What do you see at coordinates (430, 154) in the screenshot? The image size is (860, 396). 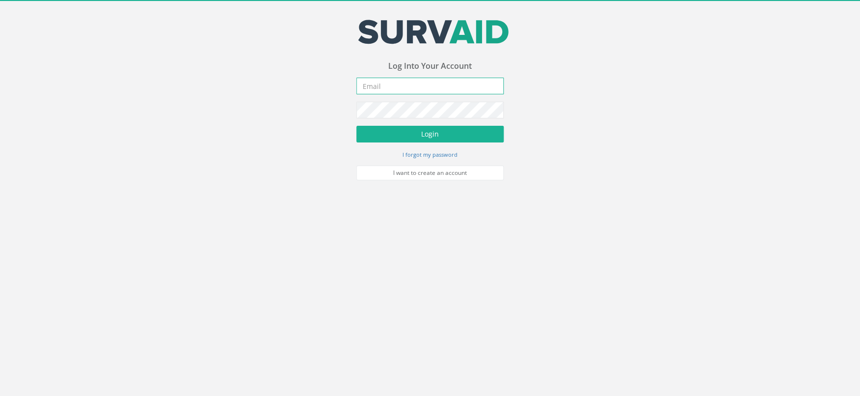 I see `small: I forgot my password` at bounding box center [430, 154].